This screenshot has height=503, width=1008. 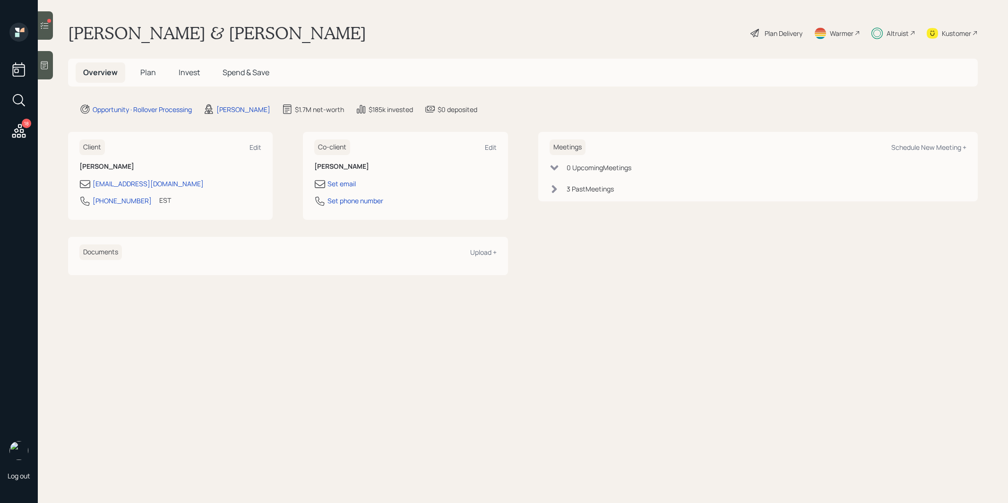 What do you see at coordinates (142, 109) in the screenshot?
I see `div: Opportunity · Rollover Processing` at bounding box center [142, 109].